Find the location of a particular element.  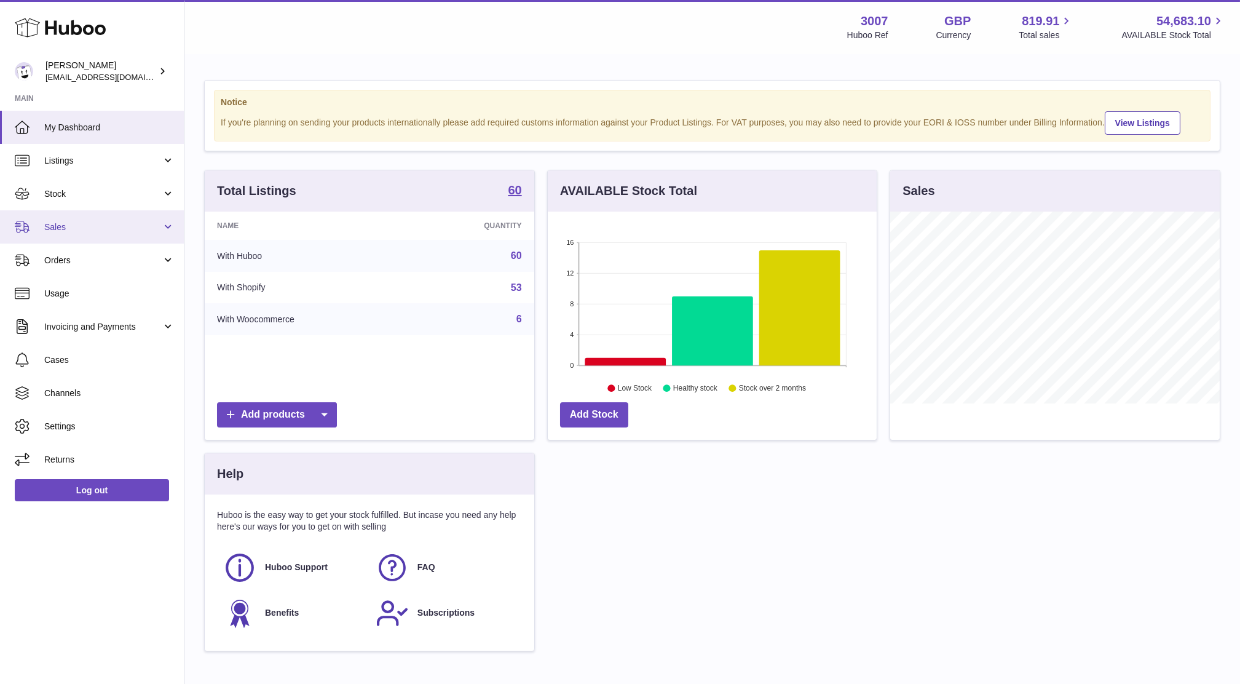

a: View Listings is located at coordinates (1142, 123).